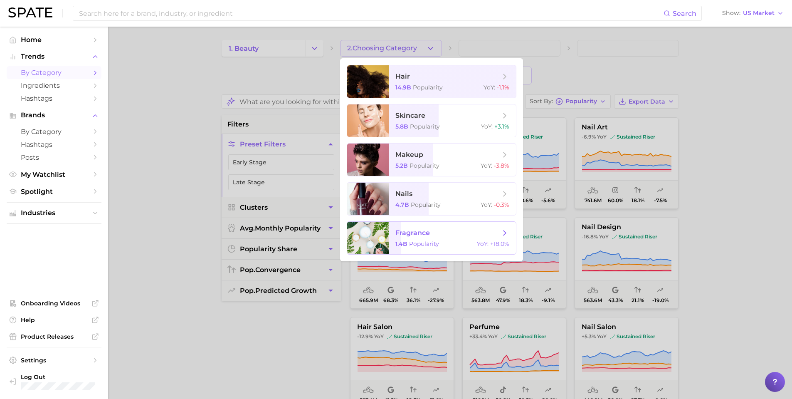 This screenshot has height=399, width=792. Describe the element at coordinates (54, 174) in the screenshot. I see `a: My Watchlist` at that location.